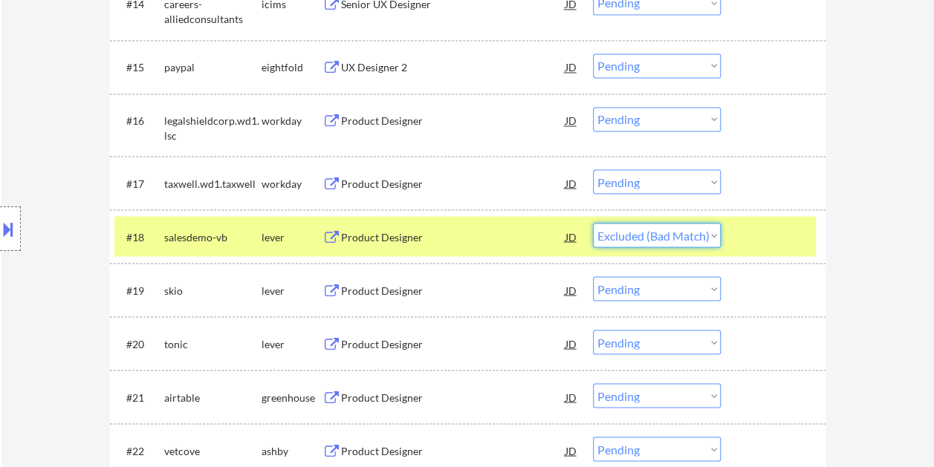  Describe the element at coordinates (292, 68) in the screenshot. I see `div: eightfold` at that location.